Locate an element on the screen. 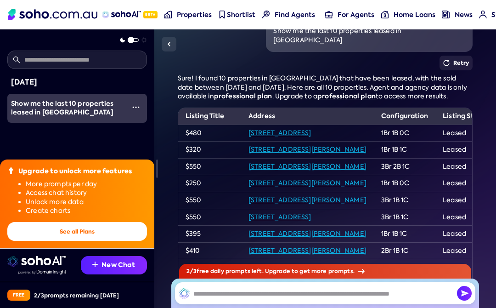 This screenshot has width=496, height=308. img: sohoAI logo is located at coordinates (121, 15).